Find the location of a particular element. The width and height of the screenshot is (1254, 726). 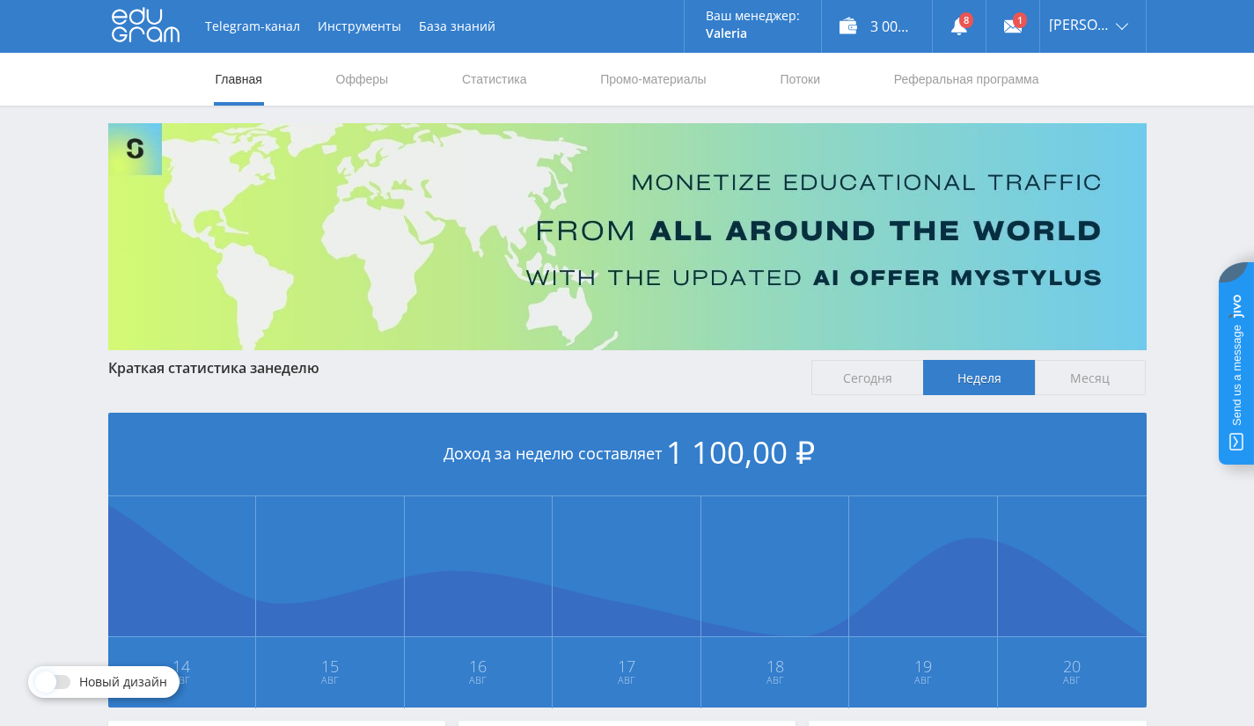

img: Banner is located at coordinates (627, 237).